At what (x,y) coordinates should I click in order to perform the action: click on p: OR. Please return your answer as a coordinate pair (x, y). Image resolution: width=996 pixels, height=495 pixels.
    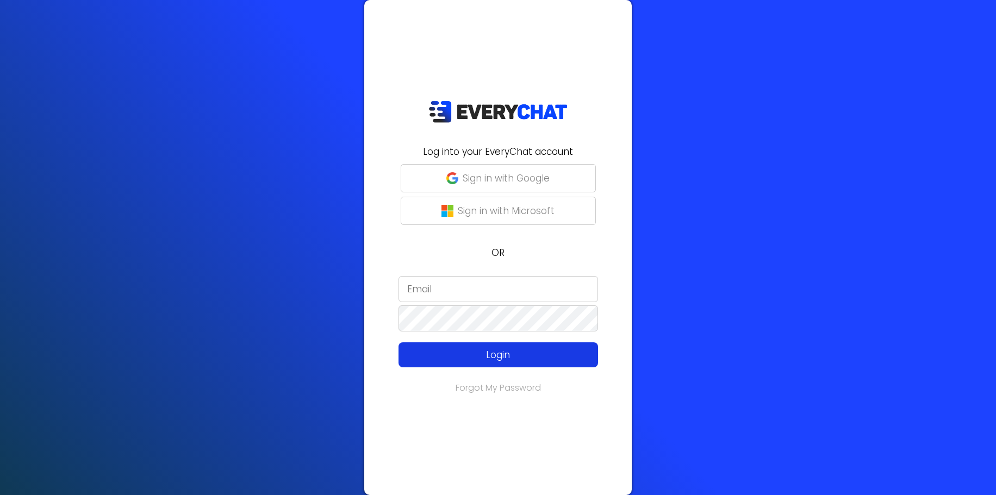
    Looking at the image, I should click on (498, 253).